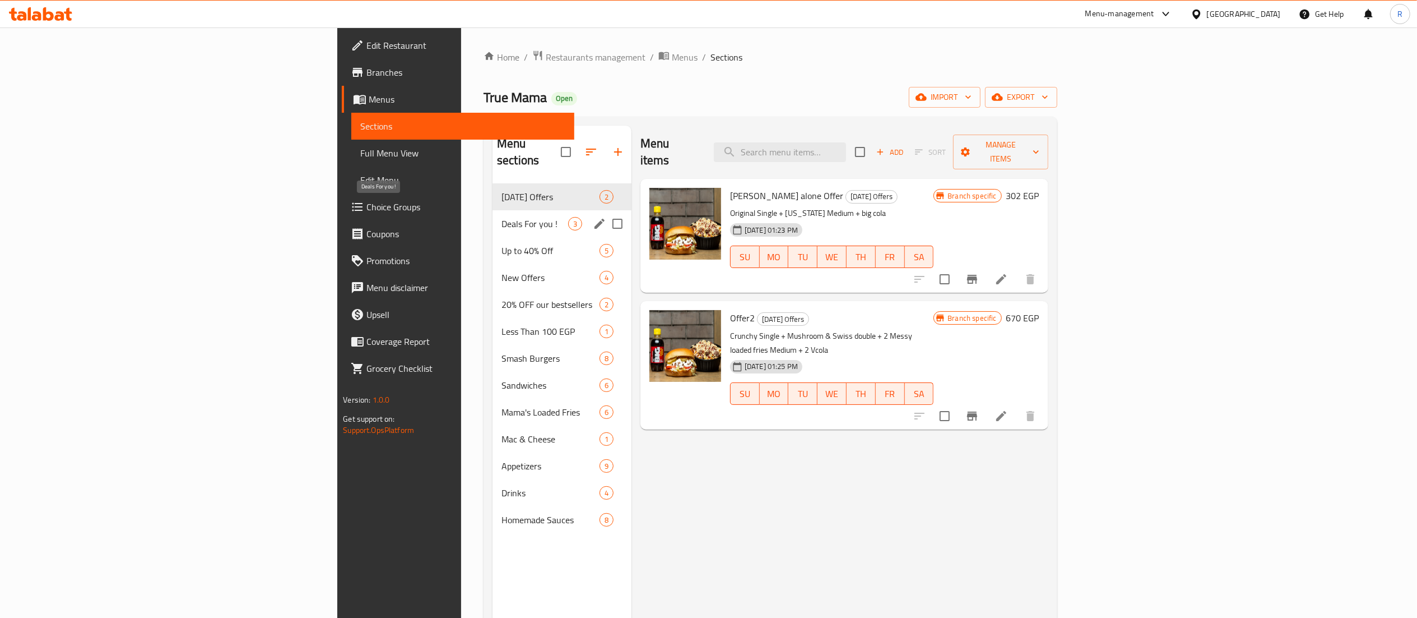 This screenshot has width=1417, height=618. What do you see at coordinates (890, 393) in the screenshot?
I see `span: FR` at bounding box center [890, 393].